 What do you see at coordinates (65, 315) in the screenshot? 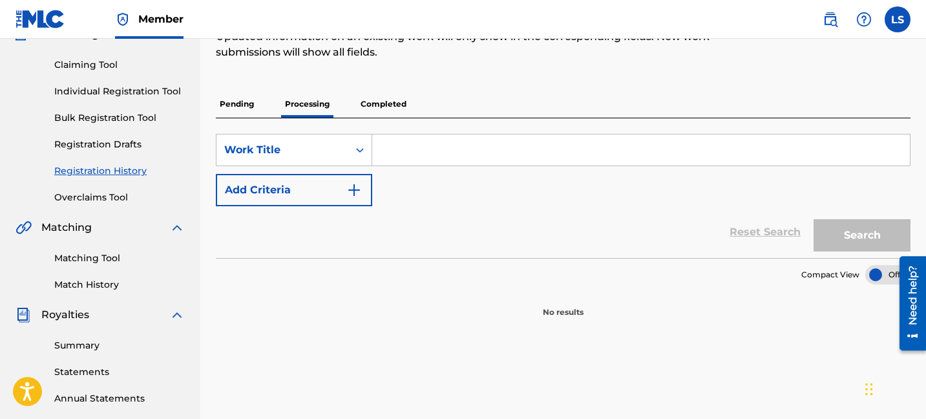
I see `span: Royalties` at bounding box center [65, 315].